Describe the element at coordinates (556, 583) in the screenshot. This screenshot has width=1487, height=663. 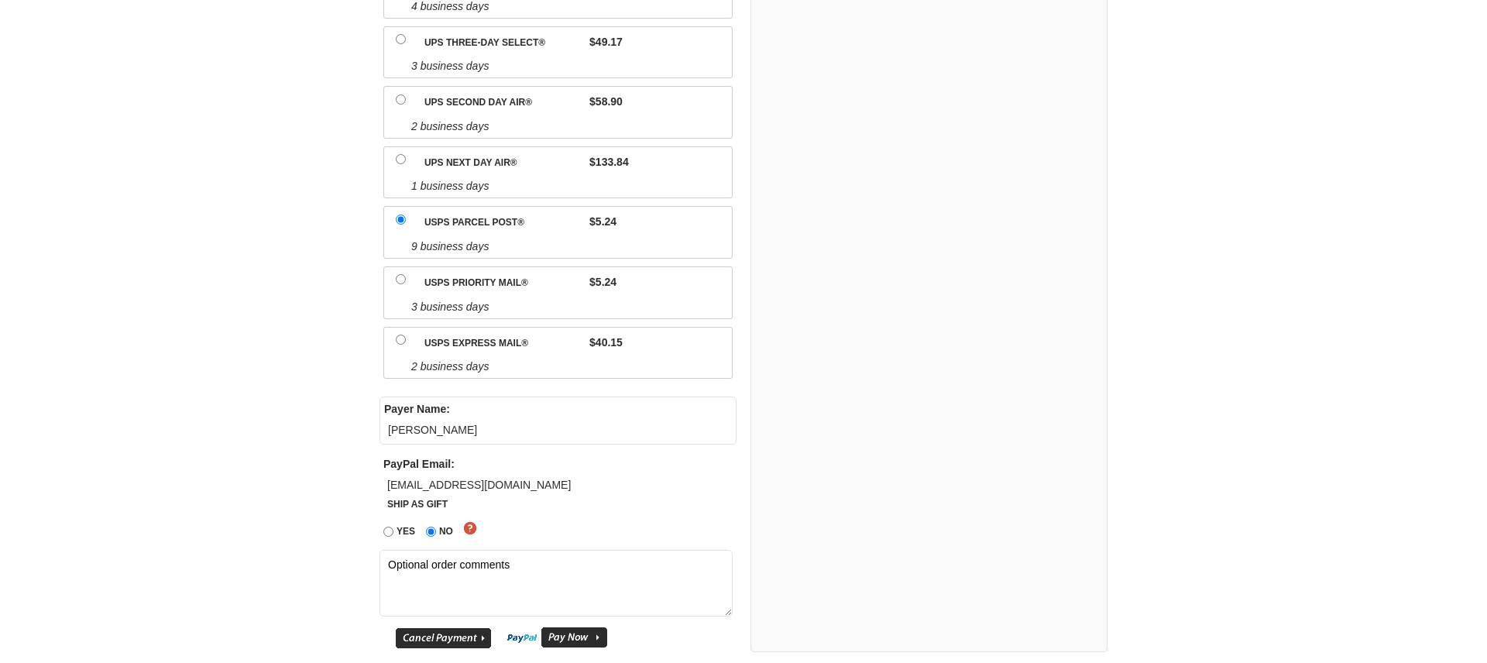
I see `textarea: Optional order comments` at that location.